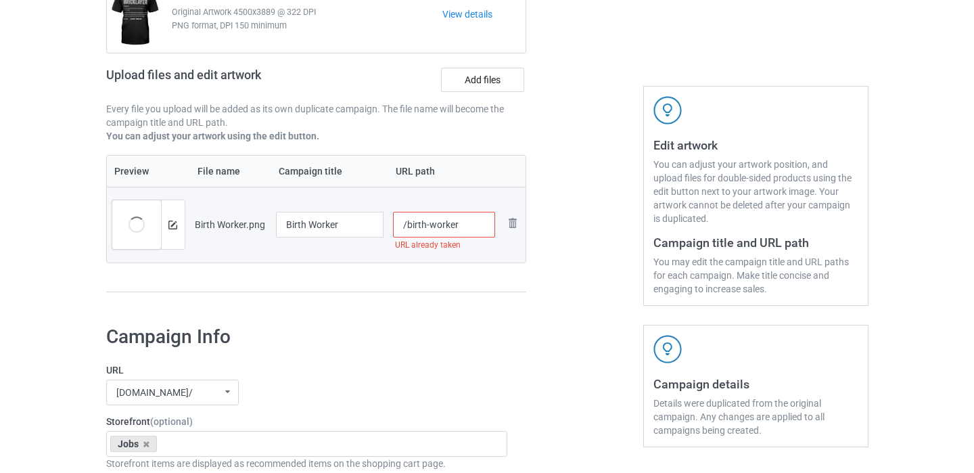  I want to click on img: svg+xml;base64,PD94bWwgdmVyc2lvbj0iMS4wIiBlbmNvZGluZz0iVVRGLTgiPz4KPHN2ZyB3aWR0aD0iMjhweCIgaGVpZ2..., so click(513, 223).